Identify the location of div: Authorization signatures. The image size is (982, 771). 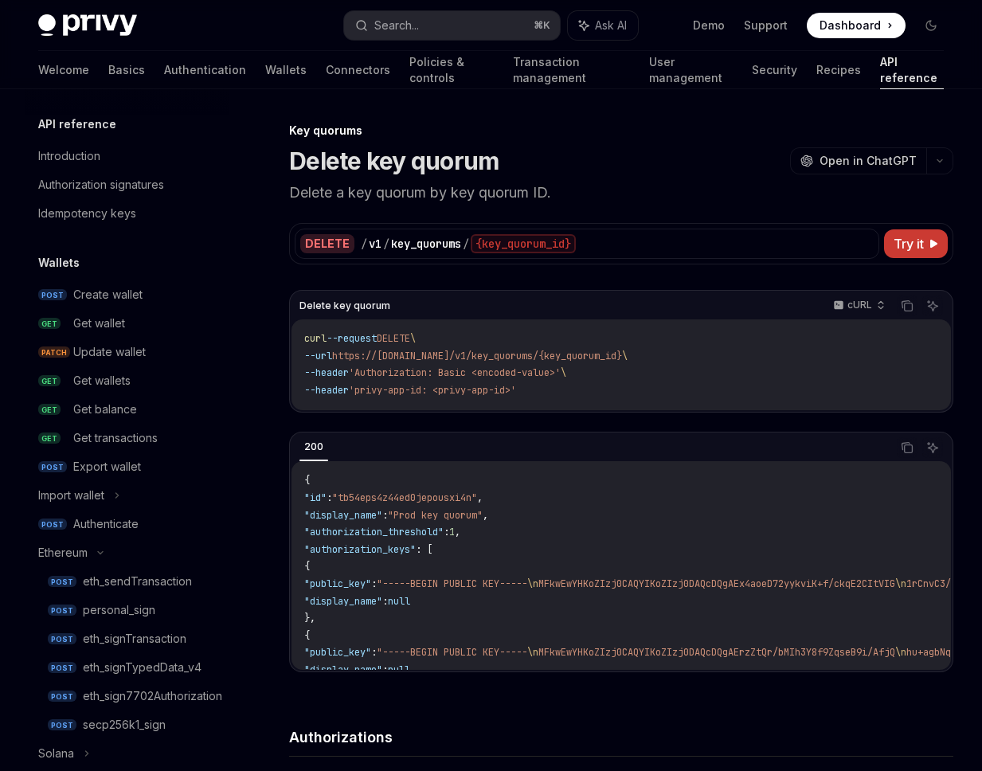
(101, 185).